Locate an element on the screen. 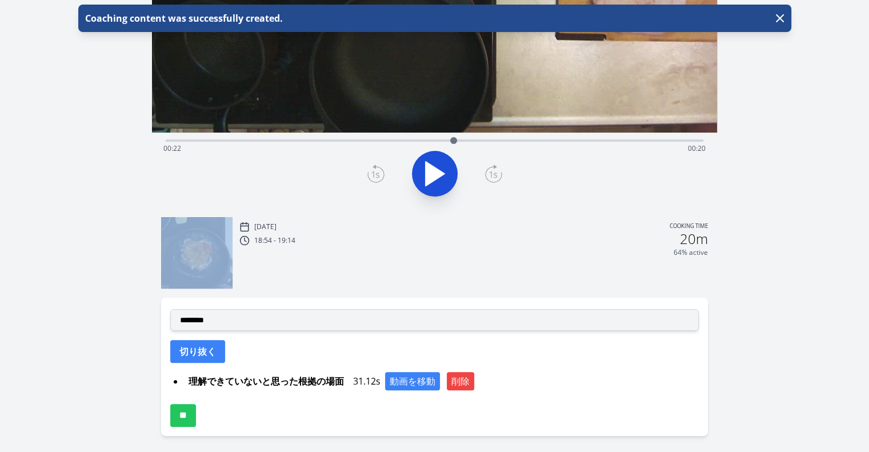 The width and height of the screenshot is (869, 452). button: 削除 is located at coordinates (461, 381).